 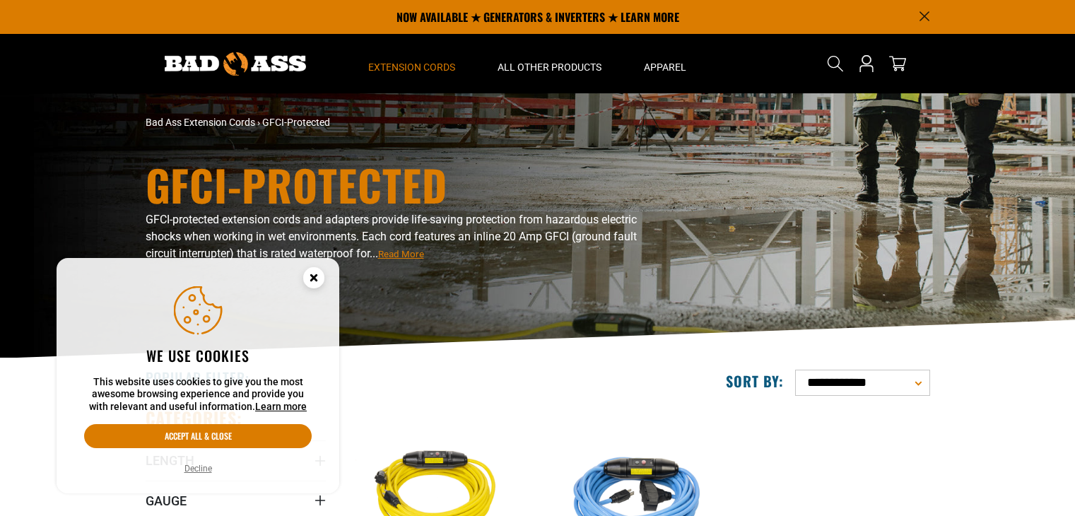 I want to click on aside: Cookie Consent, so click(x=198, y=376).